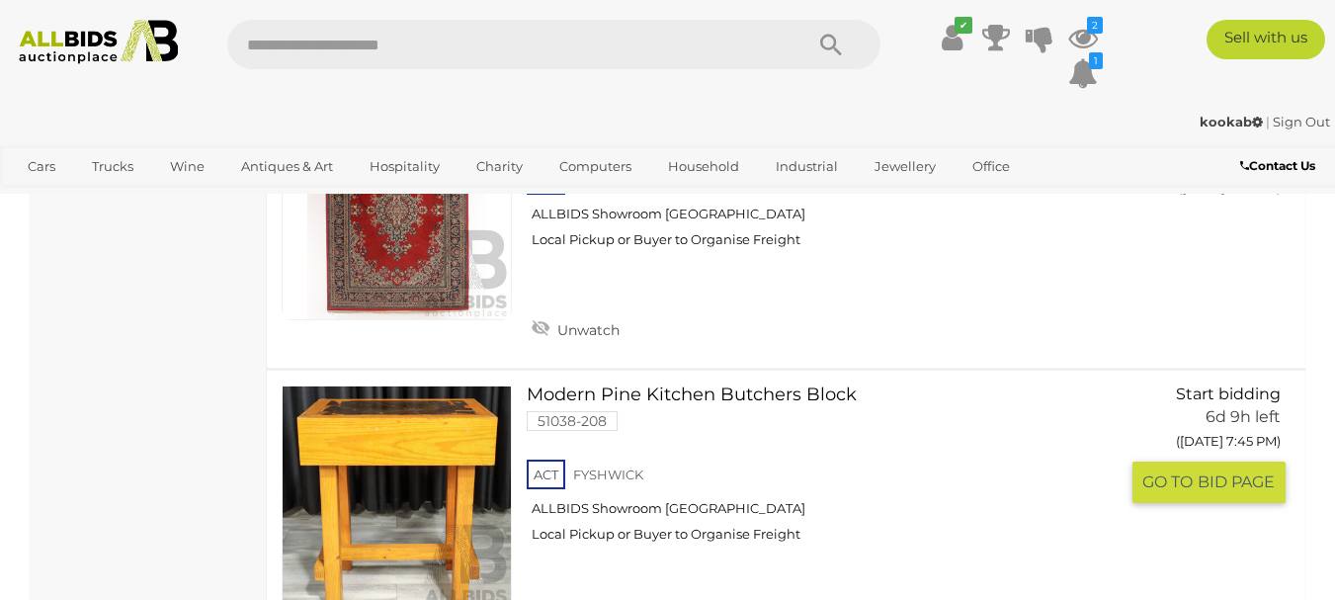 The height and width of the screenshot is (600, 1335). Describe the element at coordinates (1083, 38) in the screenshot. I see `a: 2` at that location.